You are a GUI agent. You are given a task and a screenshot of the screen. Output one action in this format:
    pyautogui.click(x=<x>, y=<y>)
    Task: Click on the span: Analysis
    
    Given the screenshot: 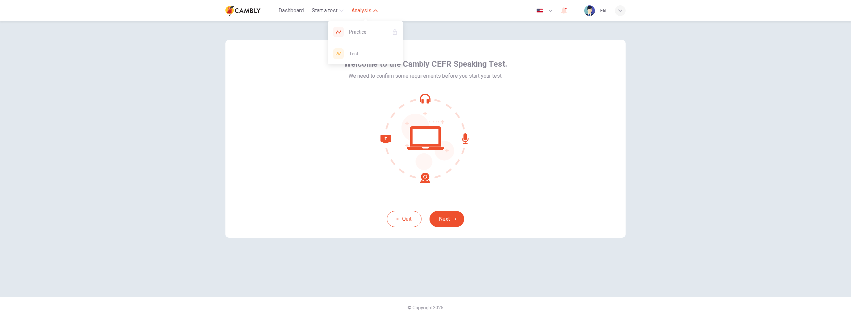 What is the action you would take?
    pyautogui.click(x=362, y=11)
    